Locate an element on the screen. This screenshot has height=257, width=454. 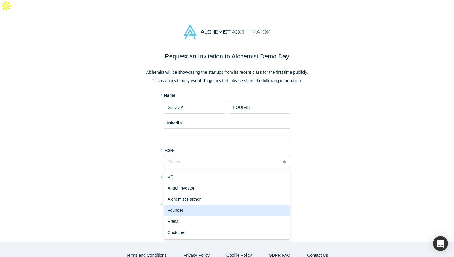
div: Press is located at coordinates (227, 222).